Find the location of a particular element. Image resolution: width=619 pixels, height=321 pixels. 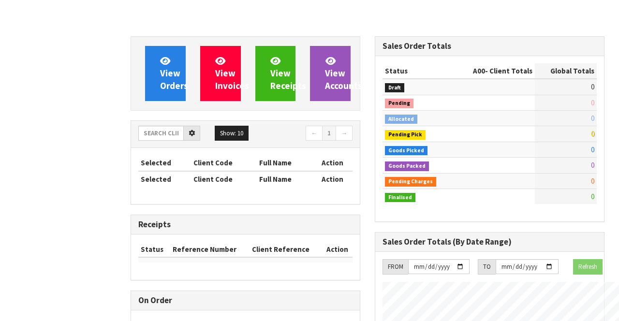

div: FROM is located at coordinates (395, 267).